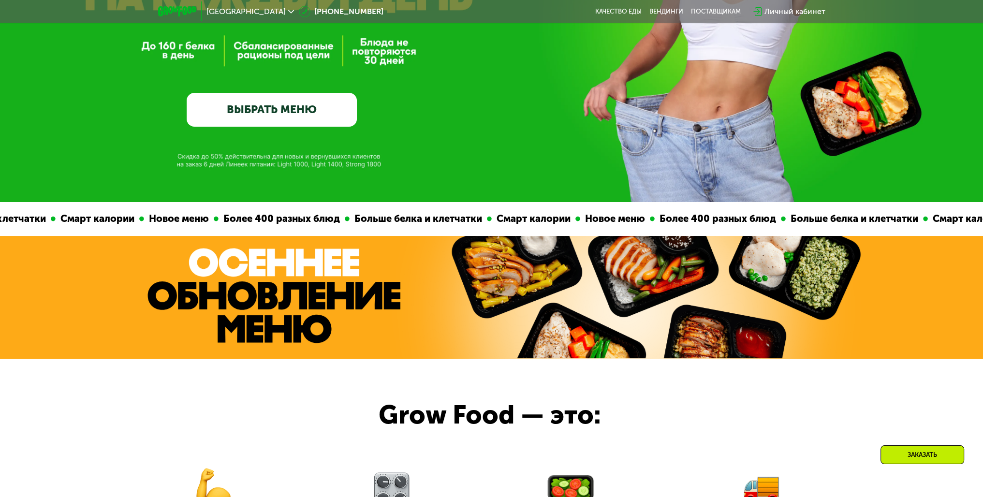 The height and width of the screenshot is (497, 983). What do you see at coordinates (272, 110) in the screenshot?
I see `a: ВЫБРАТЬ МЕНЮ` at bounding box center [272, 110].